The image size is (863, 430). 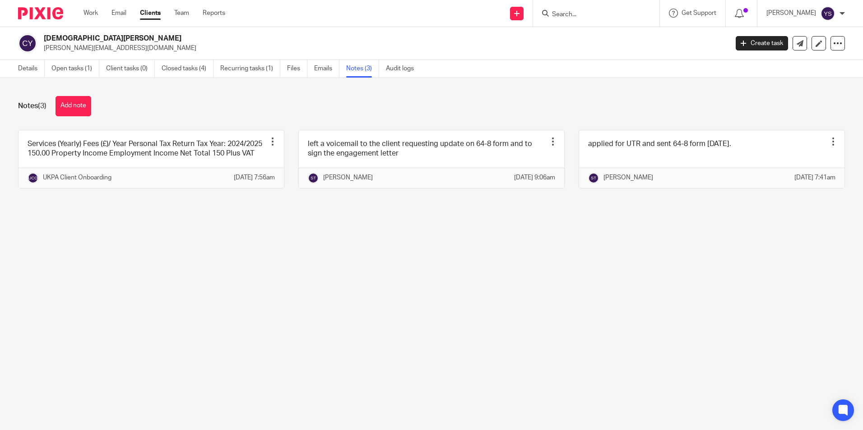 I want to click on button: Add note, so click(x=73, y=106).